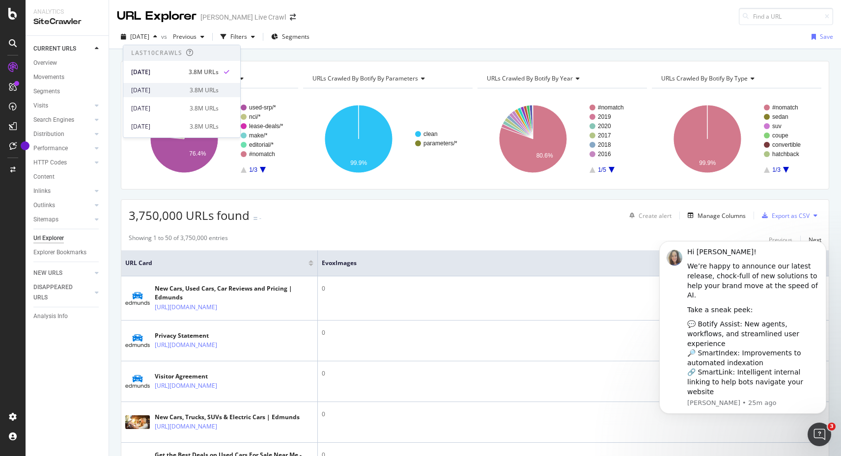 Image resolution: width=841 pixels, height=456 pixels. I want to click on button: Save, so click(821, 37).